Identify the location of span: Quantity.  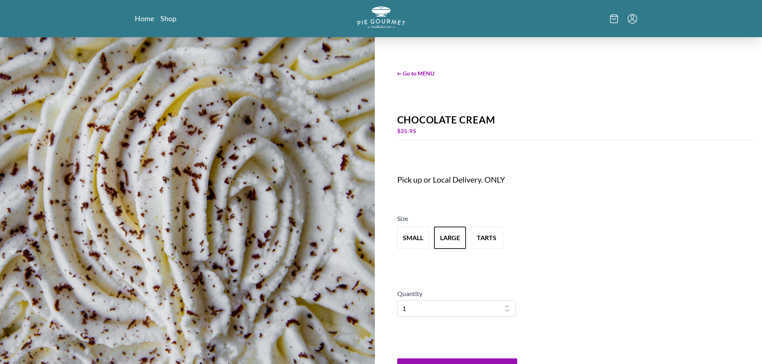
(409, 293).